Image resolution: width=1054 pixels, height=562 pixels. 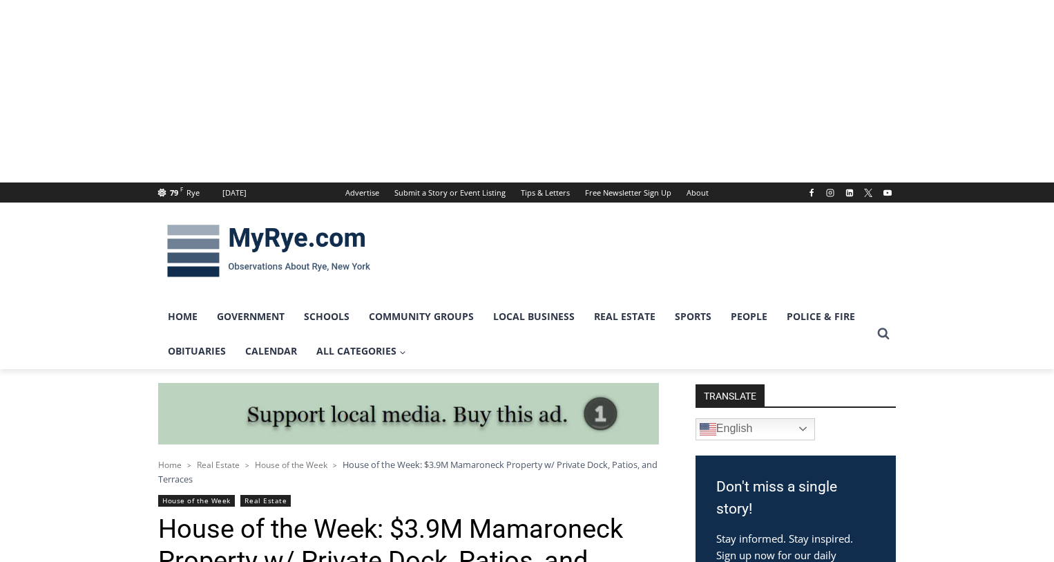 What do you see at coordinates (450, 192) in the screenshot?
I see `a: Submit a Story or Event Listing` at bounding box center [450, 192].